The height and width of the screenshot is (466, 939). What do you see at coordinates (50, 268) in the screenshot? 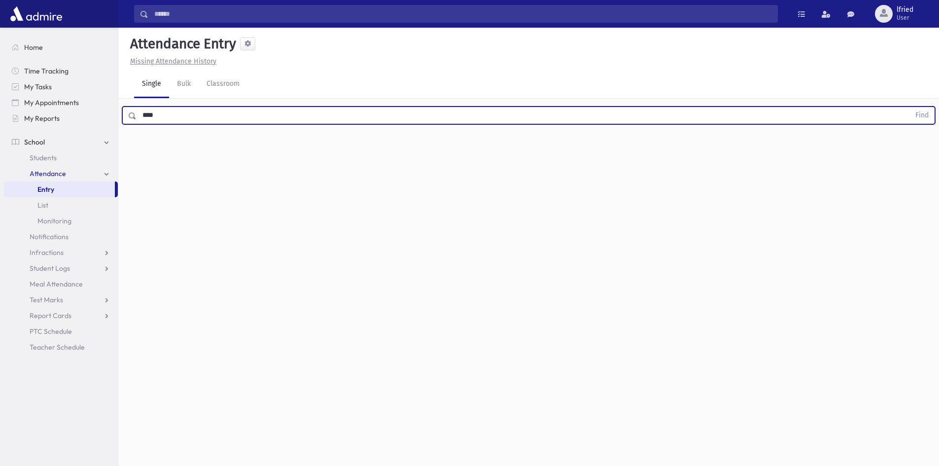
I see `span: Student Logs` at bounding box center [50, 268].